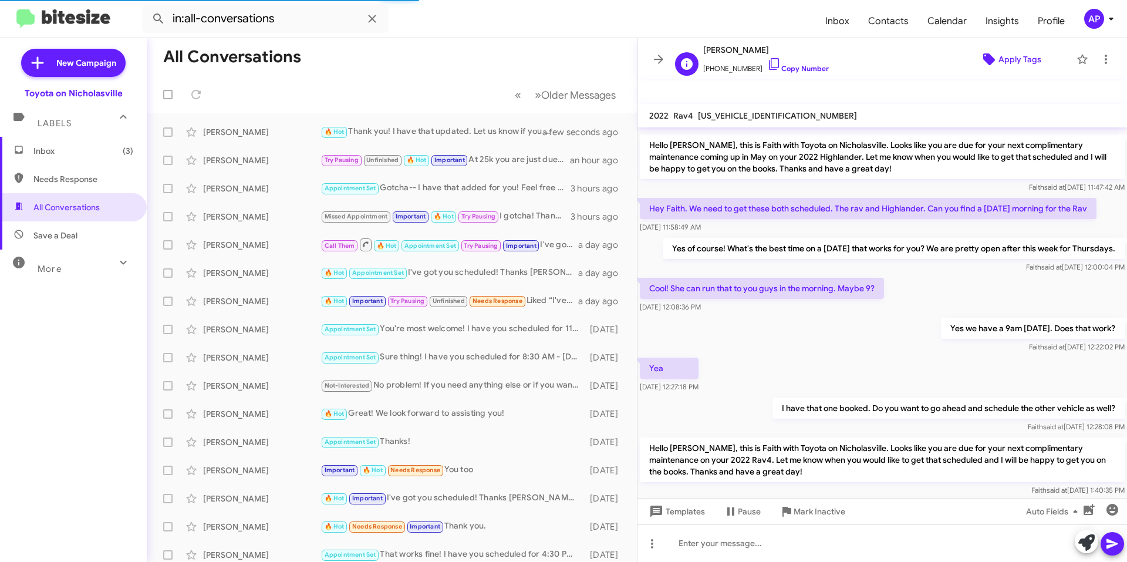  I want to click on span: Not-Interested, so click(347, 385).